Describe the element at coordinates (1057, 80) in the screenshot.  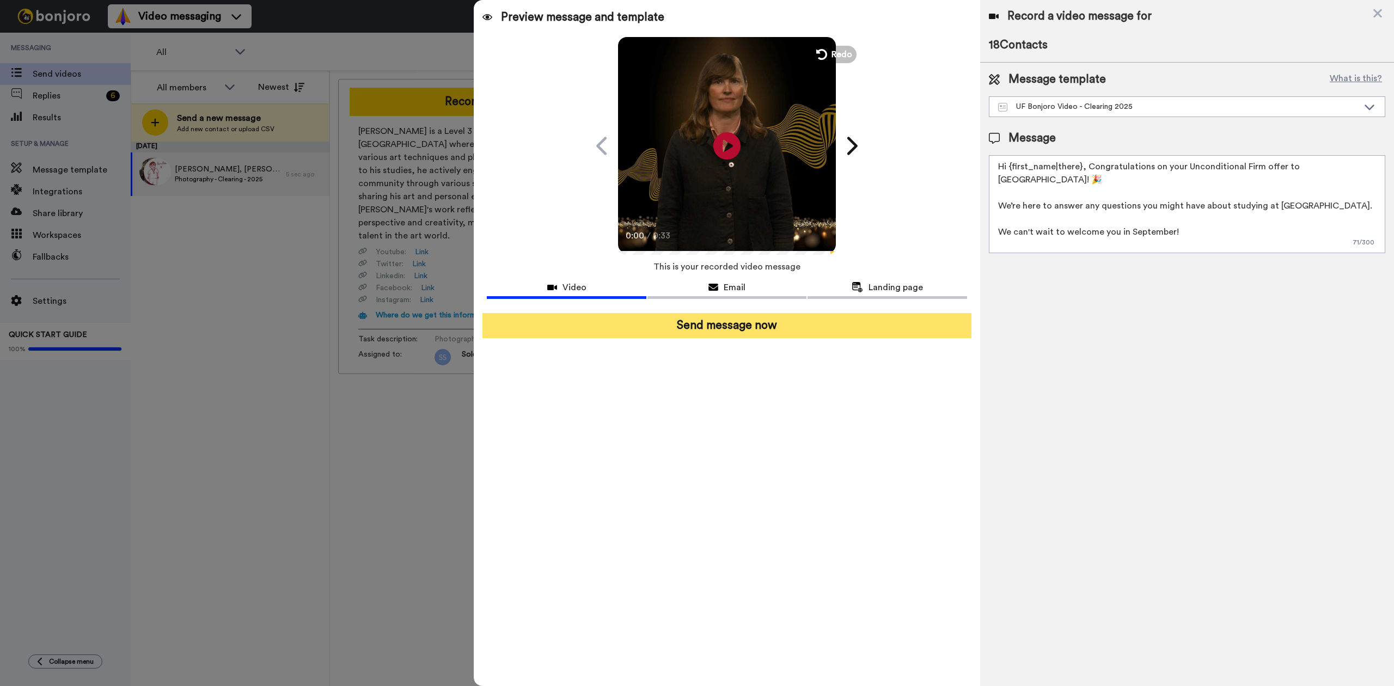
I see `span: Message template` at that location.